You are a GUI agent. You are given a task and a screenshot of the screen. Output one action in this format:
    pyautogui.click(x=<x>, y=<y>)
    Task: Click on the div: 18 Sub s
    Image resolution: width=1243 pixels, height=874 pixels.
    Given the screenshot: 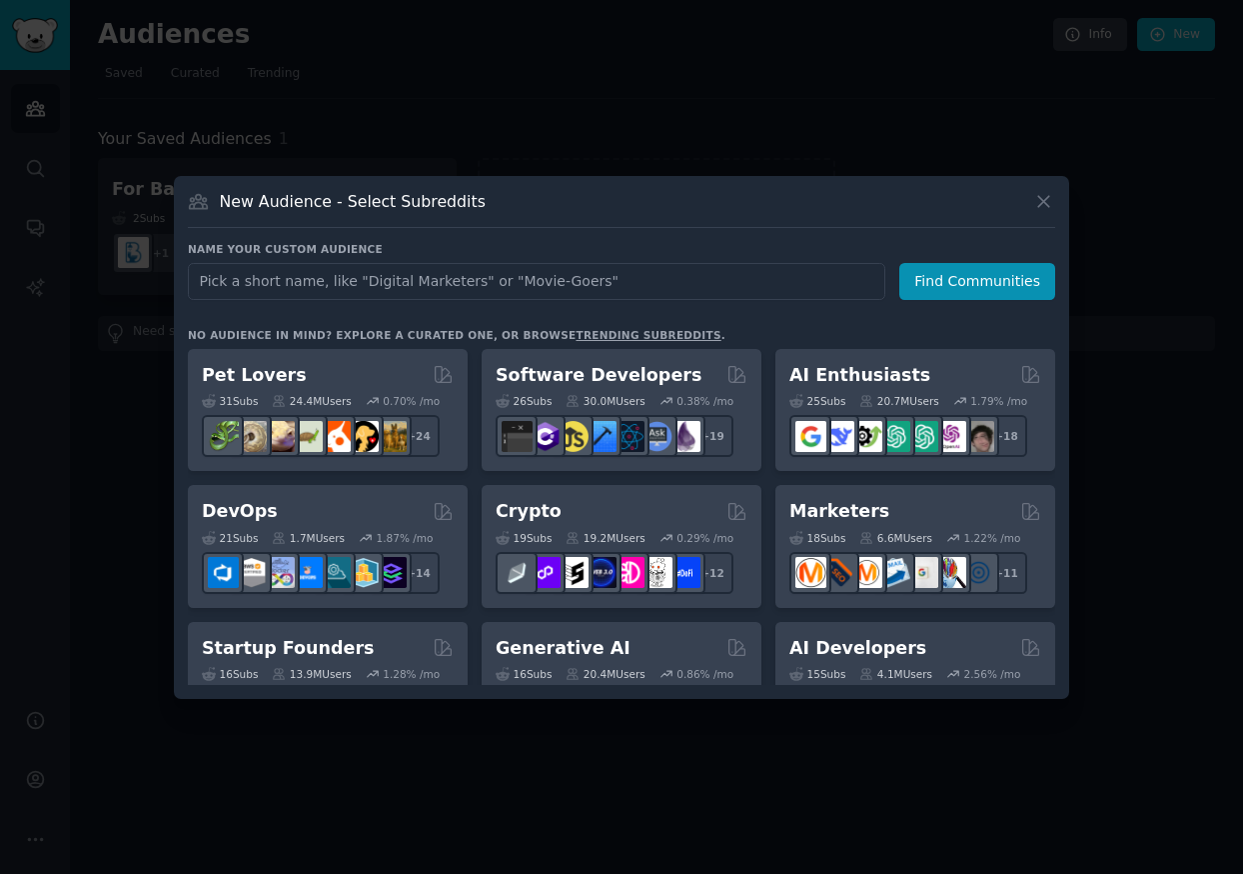 What is the action you would take?
    pyautogui.click(x=818, y=538)
    